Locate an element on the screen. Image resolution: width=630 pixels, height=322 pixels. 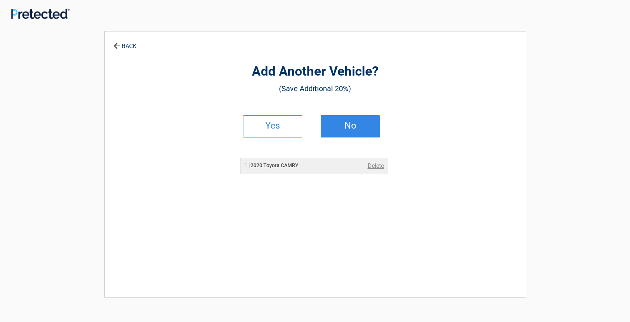
a: Delete is located at coordinates (376, 166).